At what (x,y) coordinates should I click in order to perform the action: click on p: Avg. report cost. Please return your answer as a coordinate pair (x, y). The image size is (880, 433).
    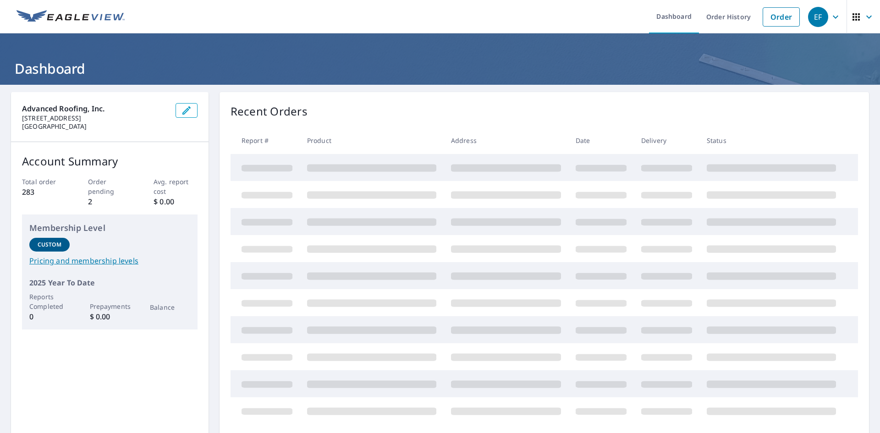
    Looking at the image, I should click on (175, 186).